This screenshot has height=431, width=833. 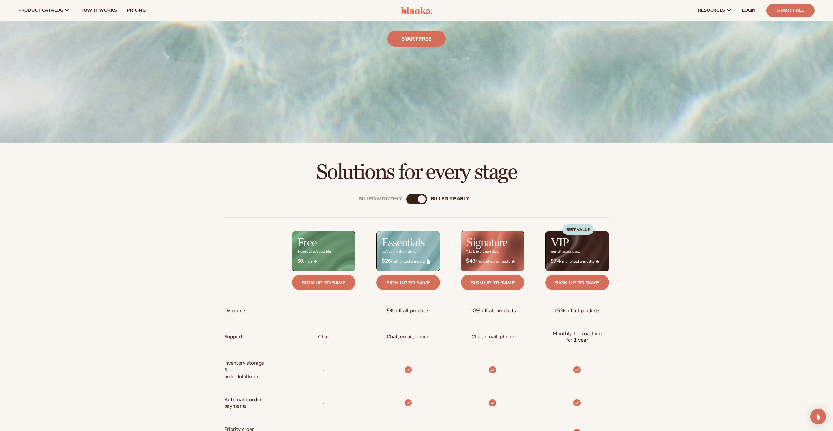 I want to click on strong: $0, so click(x=300, y=261).